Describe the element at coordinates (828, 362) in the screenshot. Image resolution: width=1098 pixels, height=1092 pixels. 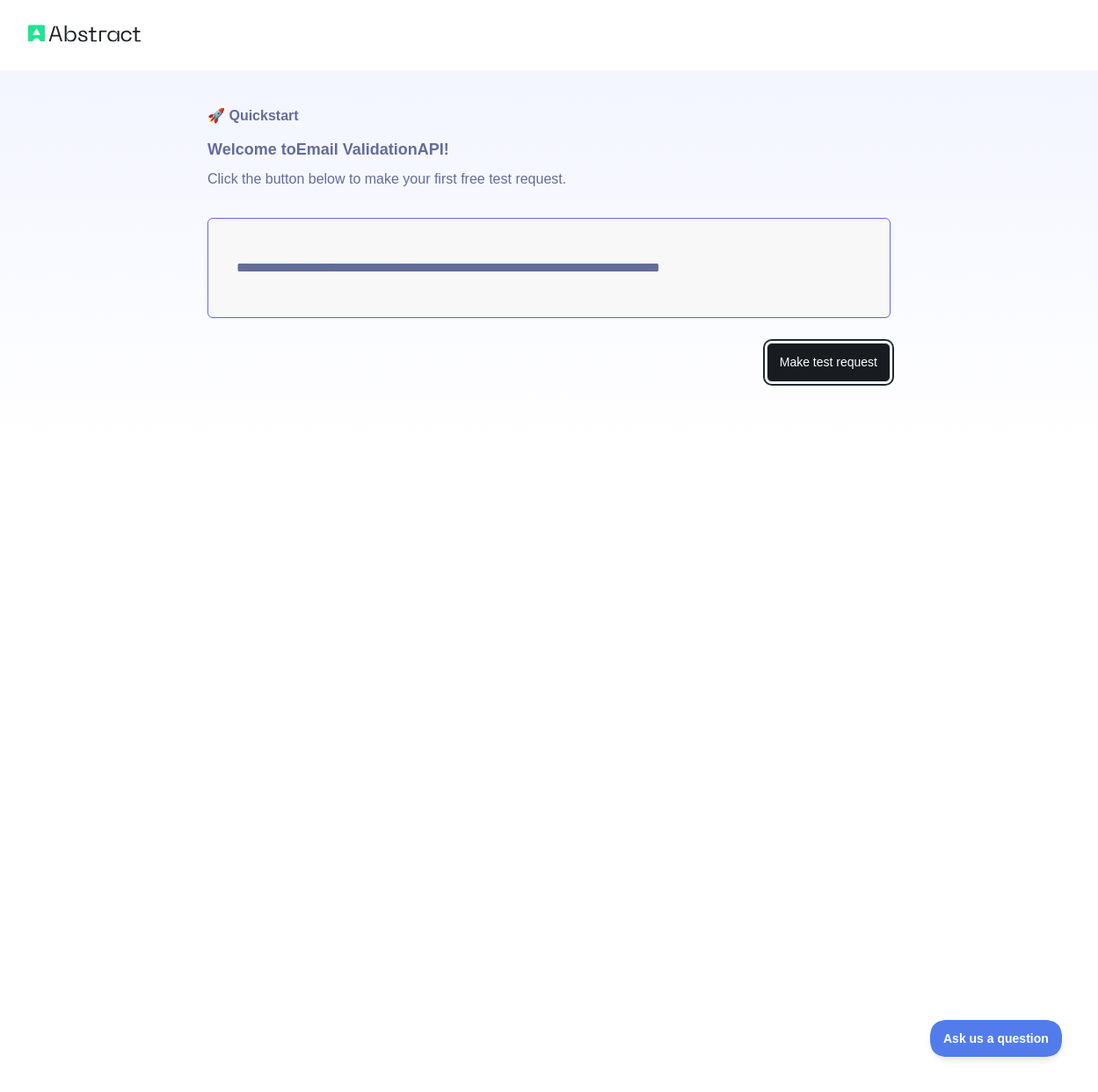
I see `button: Make test request` at that location.